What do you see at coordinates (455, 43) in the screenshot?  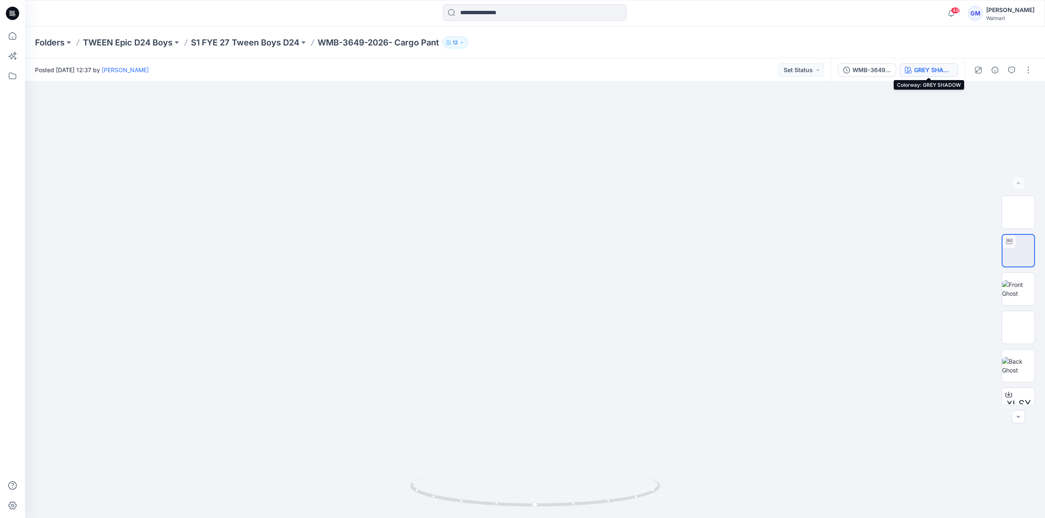 I see `button: 12` at bounding box center [455, 43].